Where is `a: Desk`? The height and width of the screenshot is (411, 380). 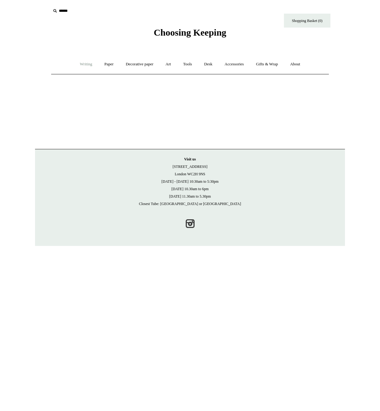
a: Desk is located at coordinates (208, 64).